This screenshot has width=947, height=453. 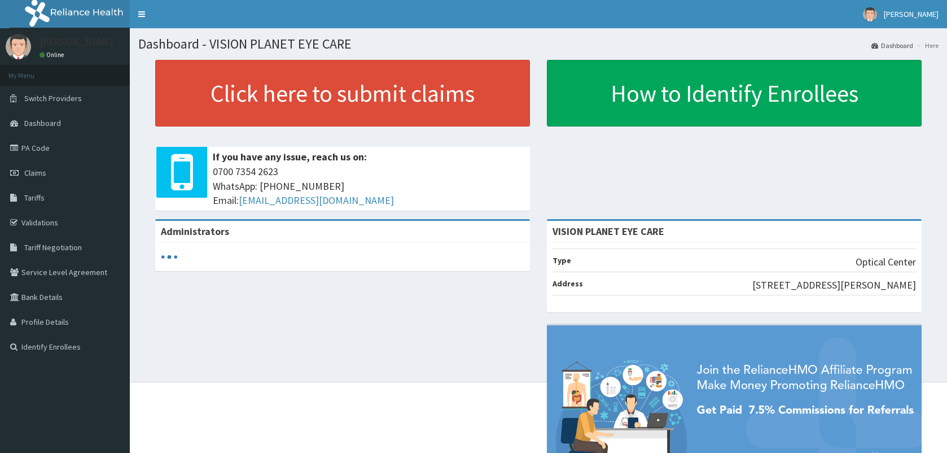 What do you see at coordinates (608, 231) in the screenshot?
I see `strong: VISION PLANET EYE CARE` at bounding box center [608, 231].